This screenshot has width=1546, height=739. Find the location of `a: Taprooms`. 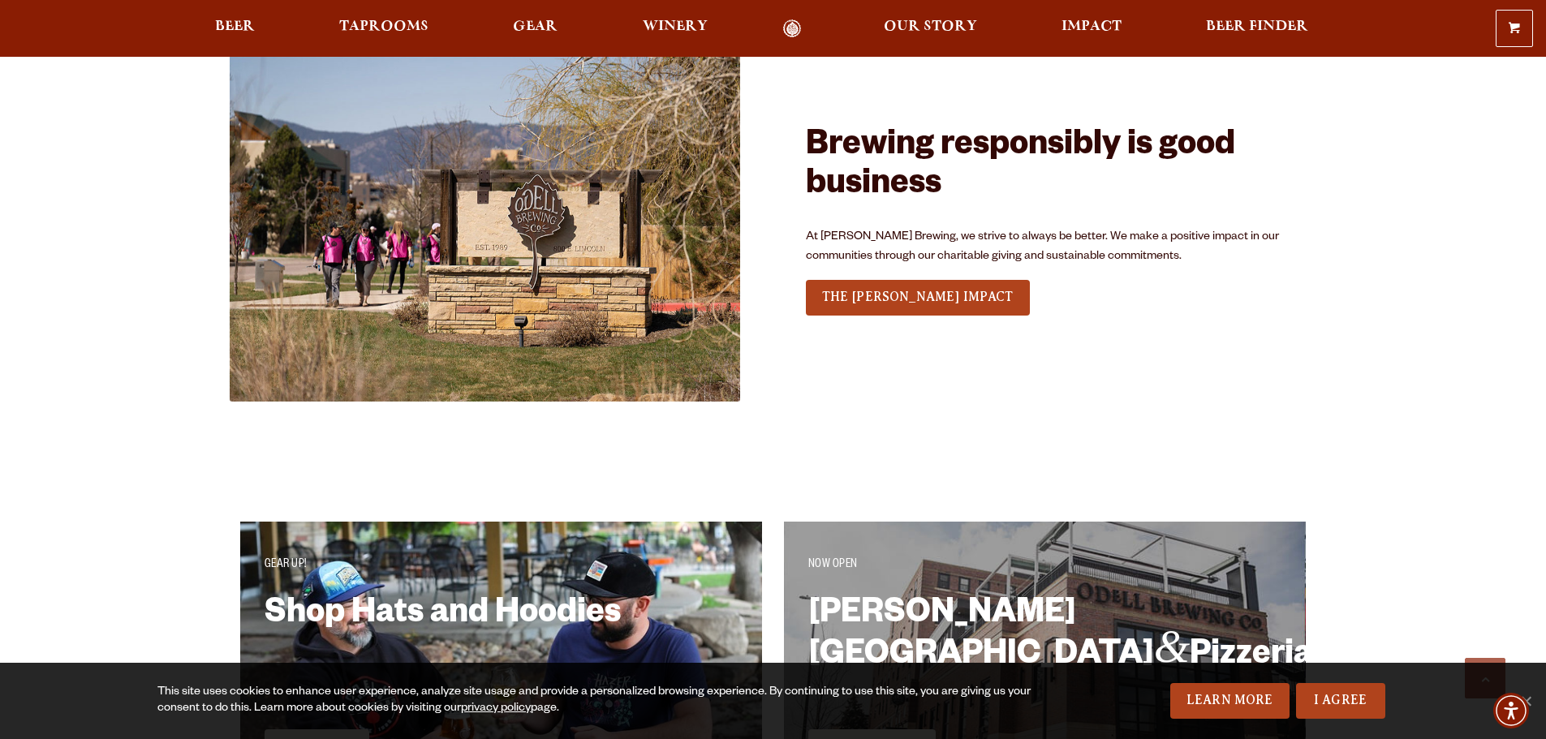

a: Taprooms is located at coordinates (384, 28).